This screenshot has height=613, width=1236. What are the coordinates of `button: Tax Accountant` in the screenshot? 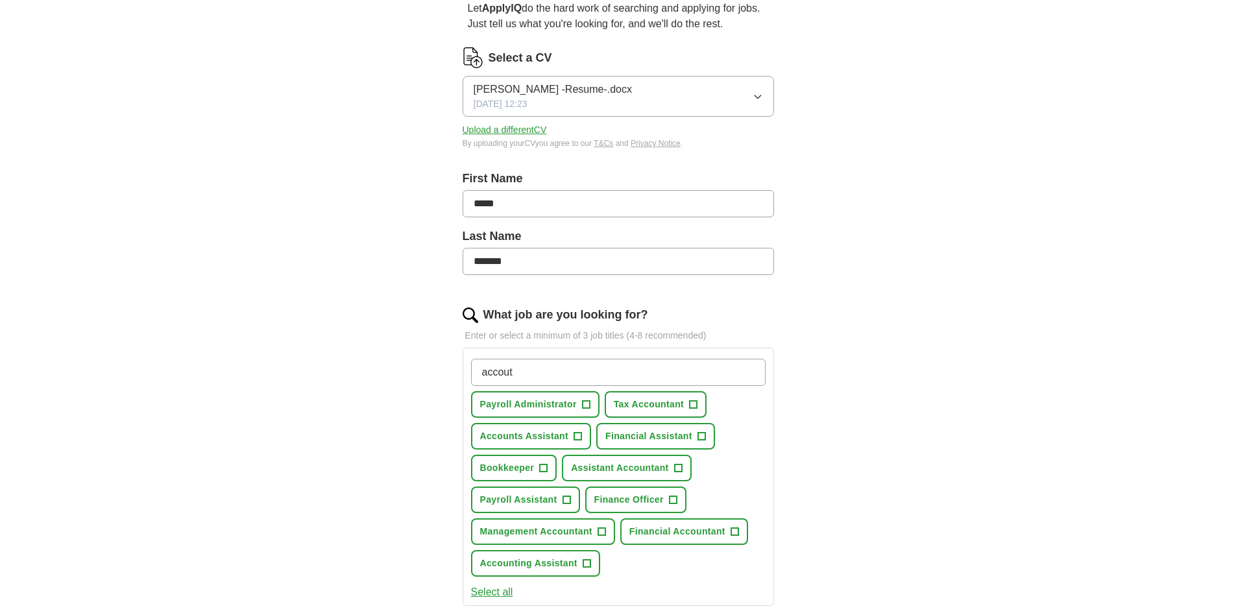 It's located at (655, 404).